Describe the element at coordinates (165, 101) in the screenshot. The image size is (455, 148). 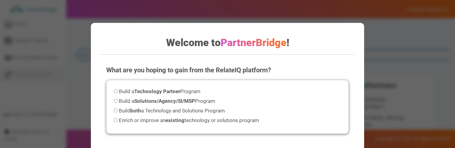
I see `strong: Solutions/Agency/SI/MSP` at that location.